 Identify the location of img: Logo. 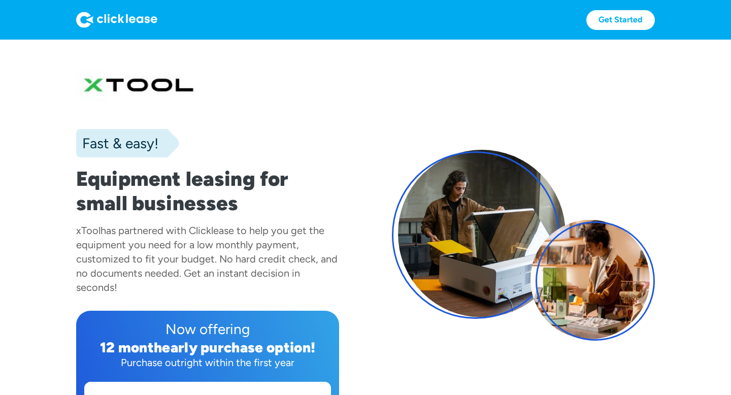
(117, 20).